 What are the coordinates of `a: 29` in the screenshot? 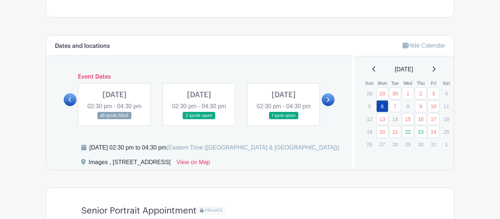 It's located at (382, 93).